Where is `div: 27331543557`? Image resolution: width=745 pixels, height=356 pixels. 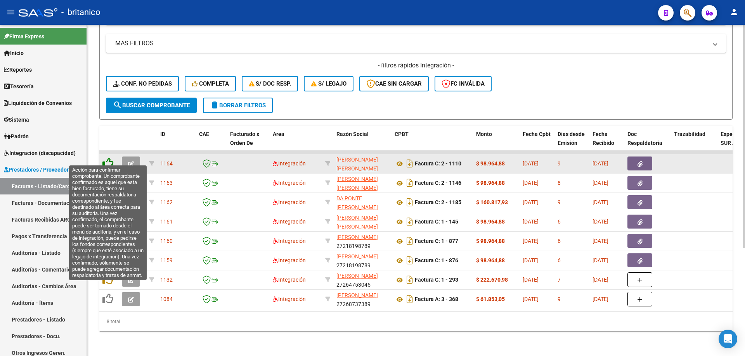
div: 27331543557 is located at coordinates (362, 222).